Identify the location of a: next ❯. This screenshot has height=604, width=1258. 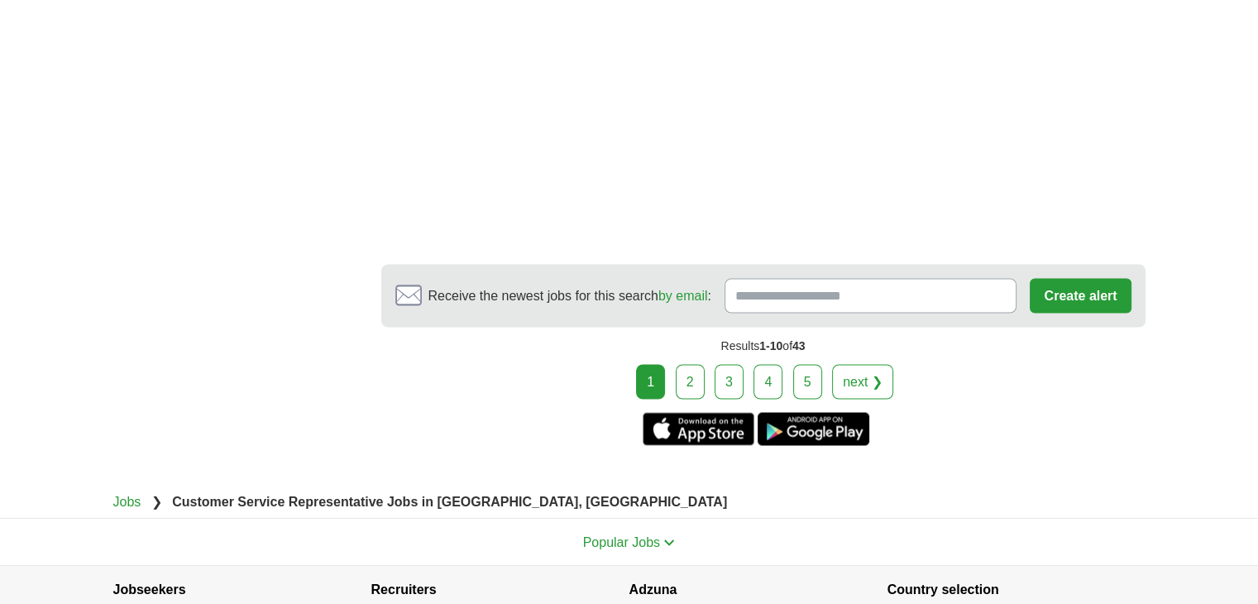
(862, 381).